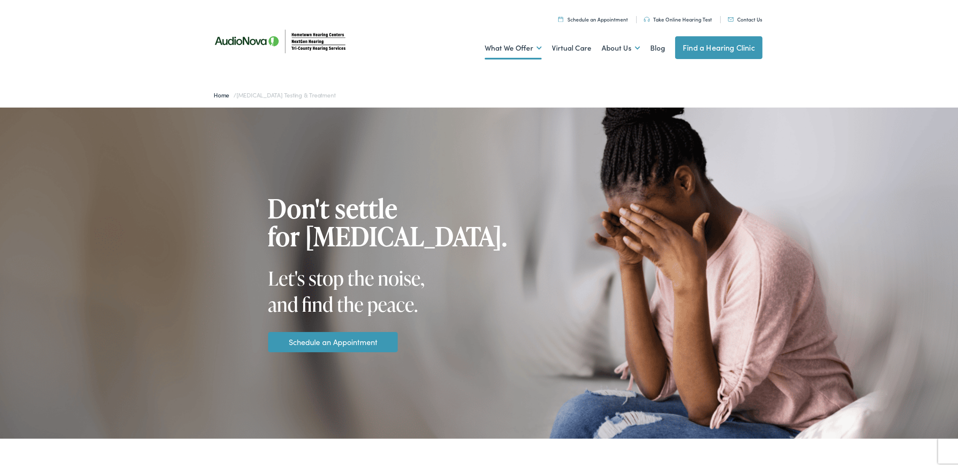  Describe the element at coordinates (718, 45) in the screenshot. I see `a: Find a Hearing Clinic` at that location.